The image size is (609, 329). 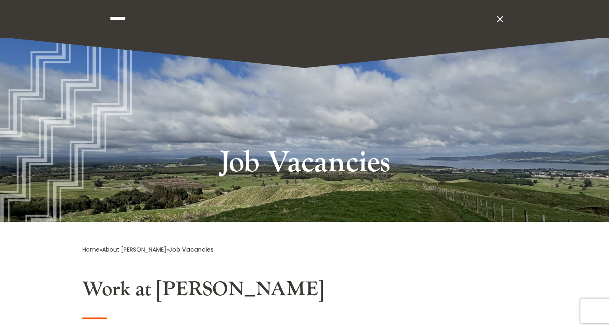 I want to click on span: Job Vacancies, so click(x=191, y=250).